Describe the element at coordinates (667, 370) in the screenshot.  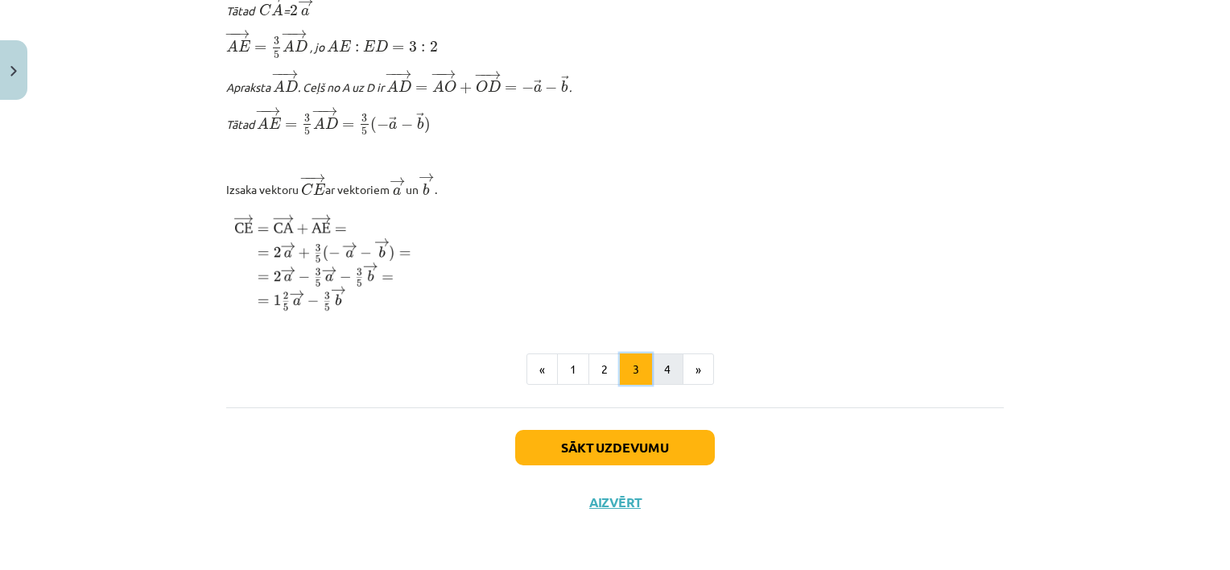
I see `button: 4` at that location.